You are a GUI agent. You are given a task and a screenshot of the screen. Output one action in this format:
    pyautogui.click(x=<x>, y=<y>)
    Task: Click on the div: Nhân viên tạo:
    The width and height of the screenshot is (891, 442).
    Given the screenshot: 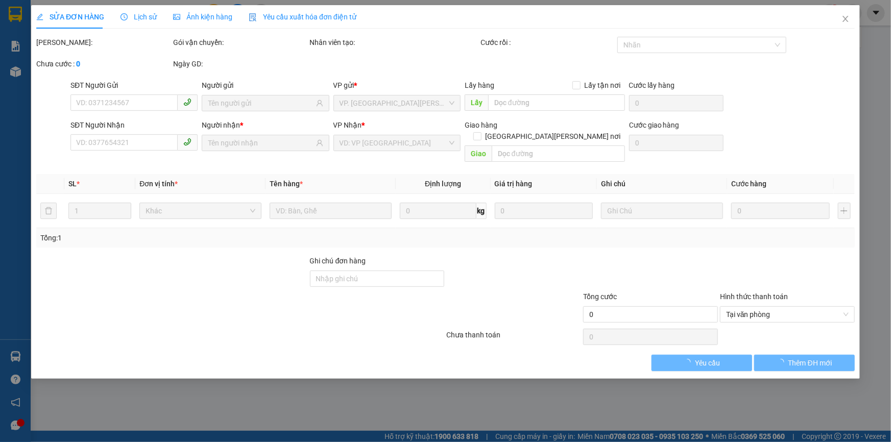 What is the action you would take?
    pyautogui.click(x=394, y=42)
    